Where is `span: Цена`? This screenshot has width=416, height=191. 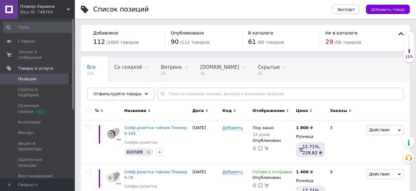 span: Цена is located at coordinates (302, 111).